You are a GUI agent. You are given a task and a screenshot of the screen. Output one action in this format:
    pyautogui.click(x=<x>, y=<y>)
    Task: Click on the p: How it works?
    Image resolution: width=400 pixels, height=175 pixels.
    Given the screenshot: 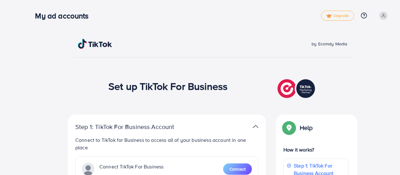 What is the action you would take?
    pyautogui.click(x=316, y=149)
    